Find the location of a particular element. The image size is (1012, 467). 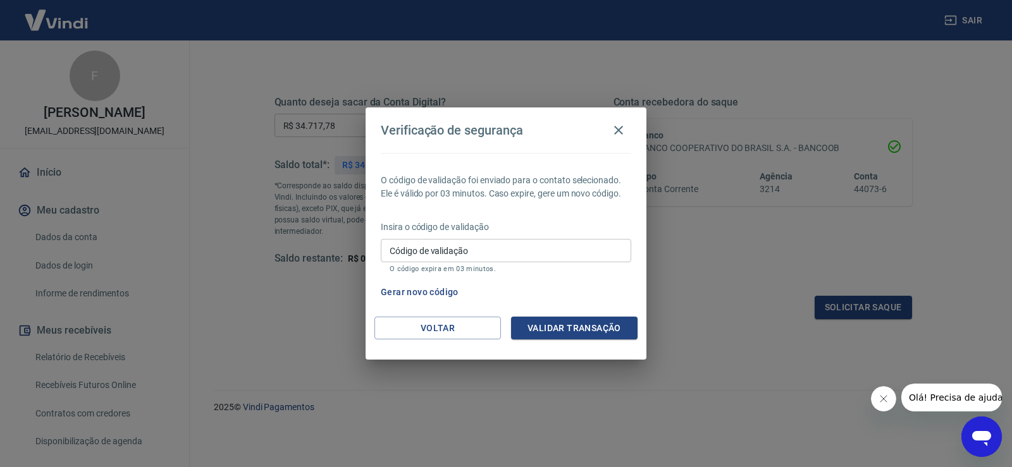

p: O código de validação foi enviado para o contato selecionado. Ele é válido por 03 minutos. Caso e... is located at coordinates (506, 187).